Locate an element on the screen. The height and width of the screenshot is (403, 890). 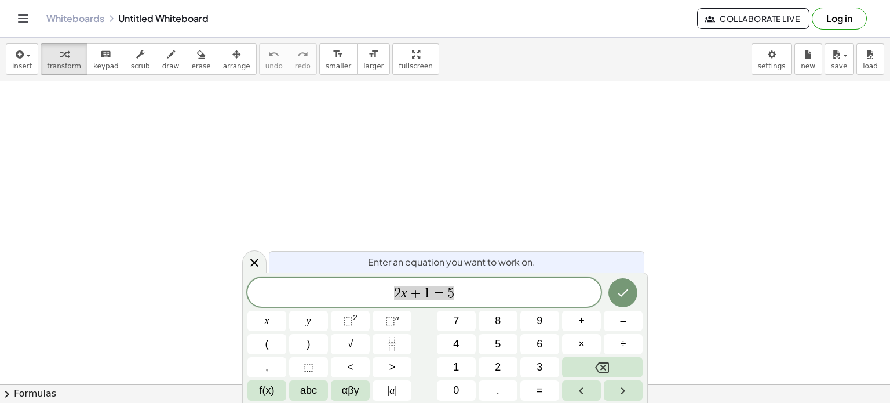
i: redo is located at coordinates (303, 54).